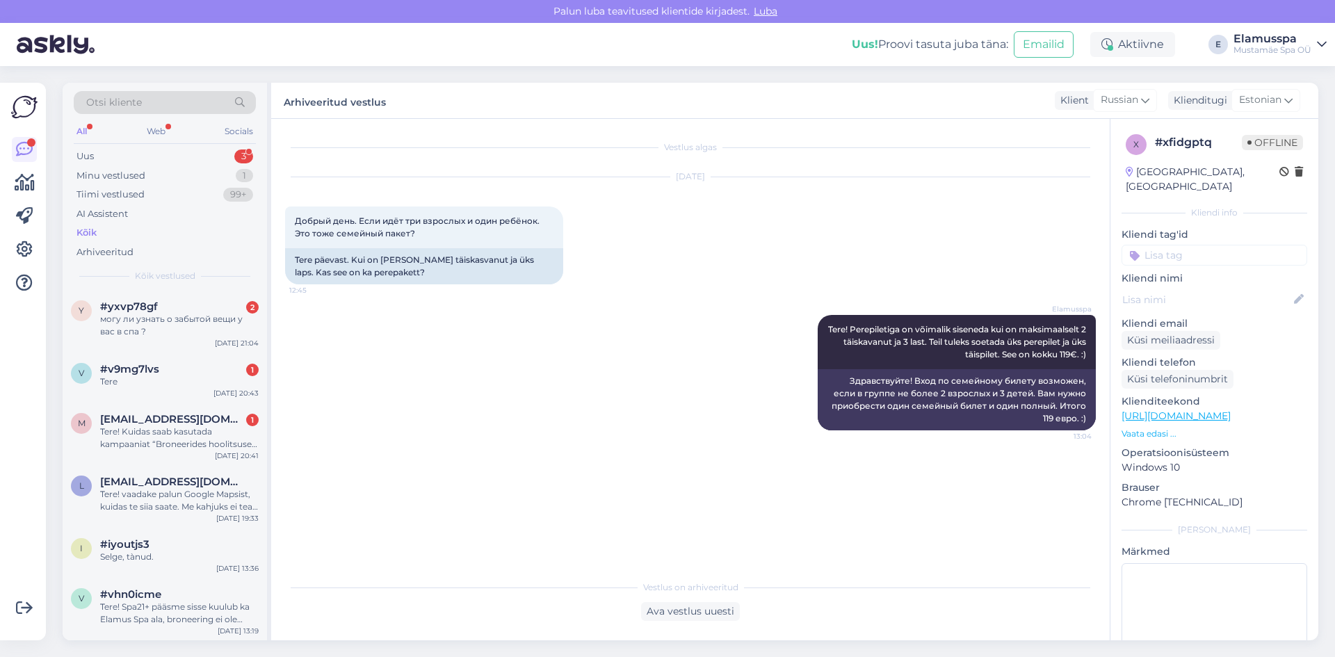 This screenshot has height=657, width=1335. Describe the element at coordinates (1119, 100) in the screenshot. I see `span: Russian` at that location.